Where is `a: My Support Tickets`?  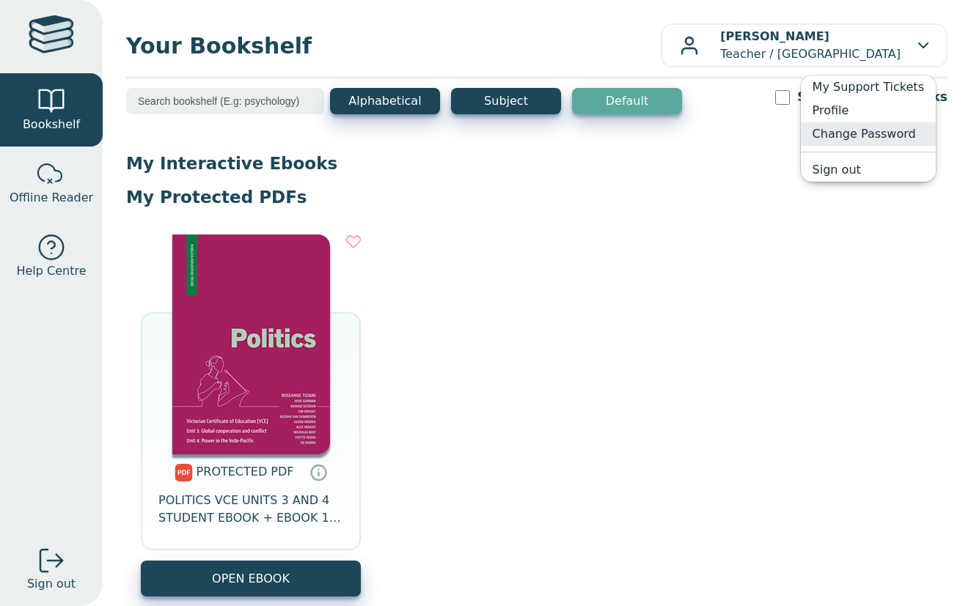
a: My Support Tickets is located at coordinates (868, 87).